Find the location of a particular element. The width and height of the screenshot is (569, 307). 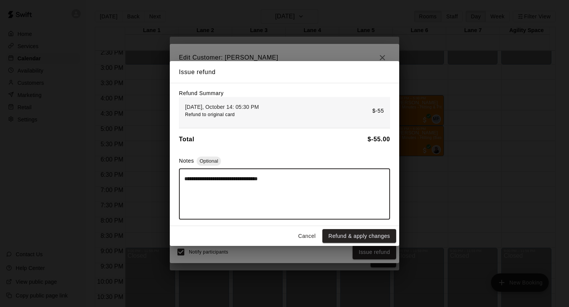

span: Refund to original card is located at coordinates (210, 115).